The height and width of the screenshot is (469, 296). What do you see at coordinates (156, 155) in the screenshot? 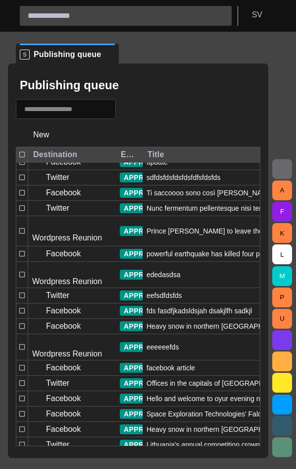
I see `div: Title` at bounding box center [156, 155].